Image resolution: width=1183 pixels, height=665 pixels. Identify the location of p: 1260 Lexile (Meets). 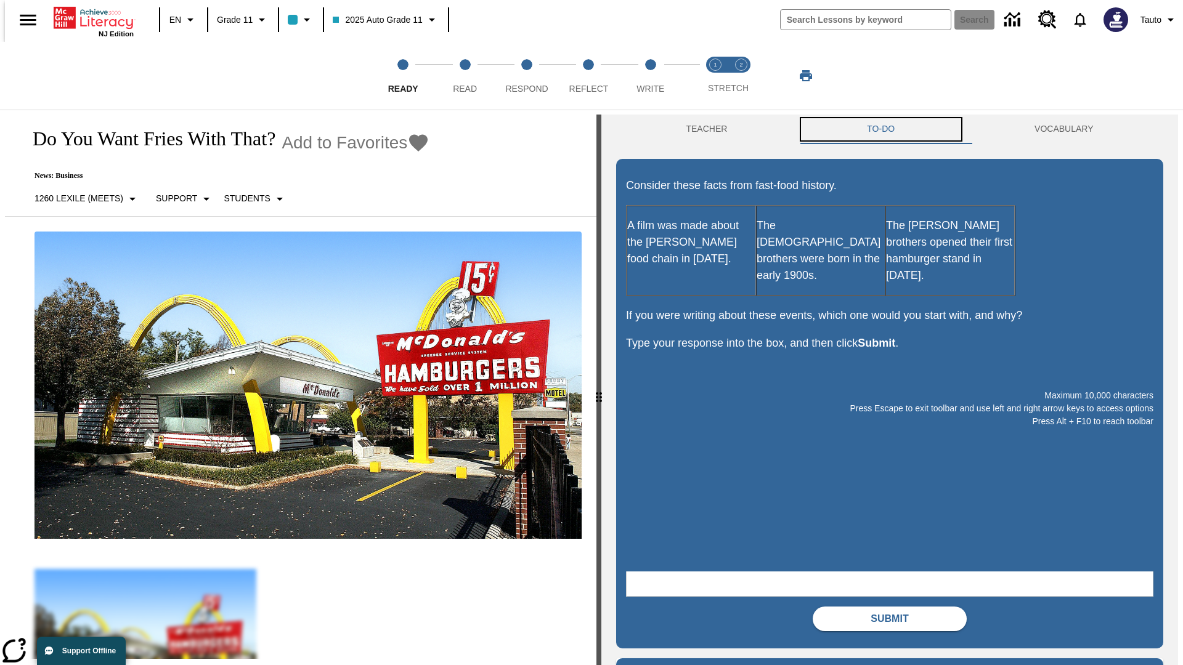
(79, 198).